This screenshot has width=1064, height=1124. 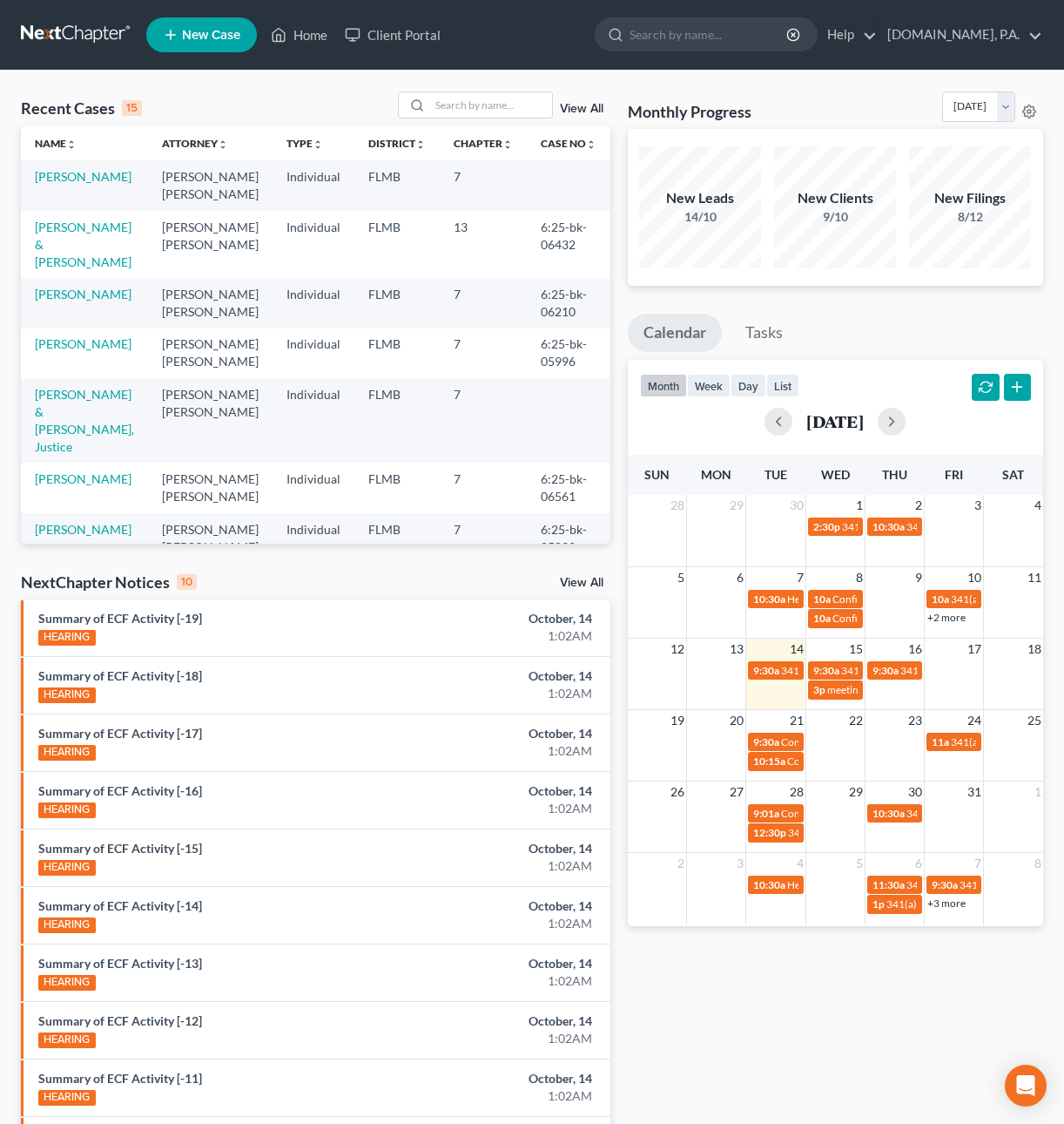 What do you see at coordinates (121, 618) in the screenshot?
I see `a: Summary of ECF Activity [-19]` at bounding box center [121, 618].